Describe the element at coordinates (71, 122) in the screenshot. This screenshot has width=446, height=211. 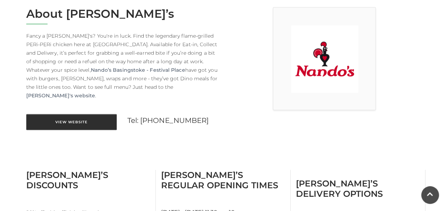
I see `a: View Website` at that location.